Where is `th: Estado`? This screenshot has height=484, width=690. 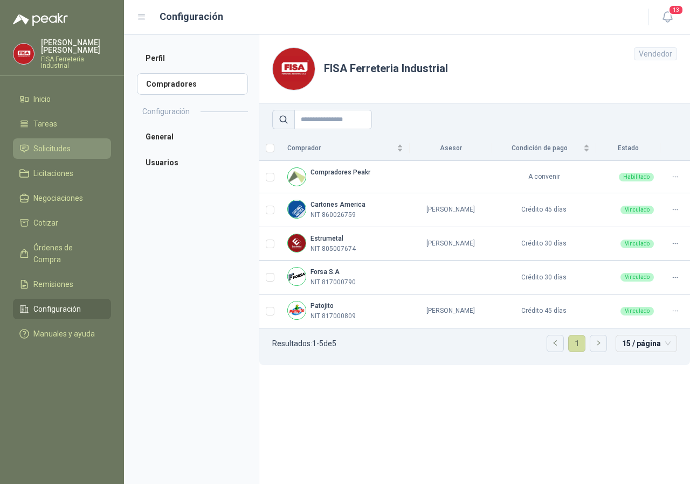
th: Estado is located at coordinates (628, 148).